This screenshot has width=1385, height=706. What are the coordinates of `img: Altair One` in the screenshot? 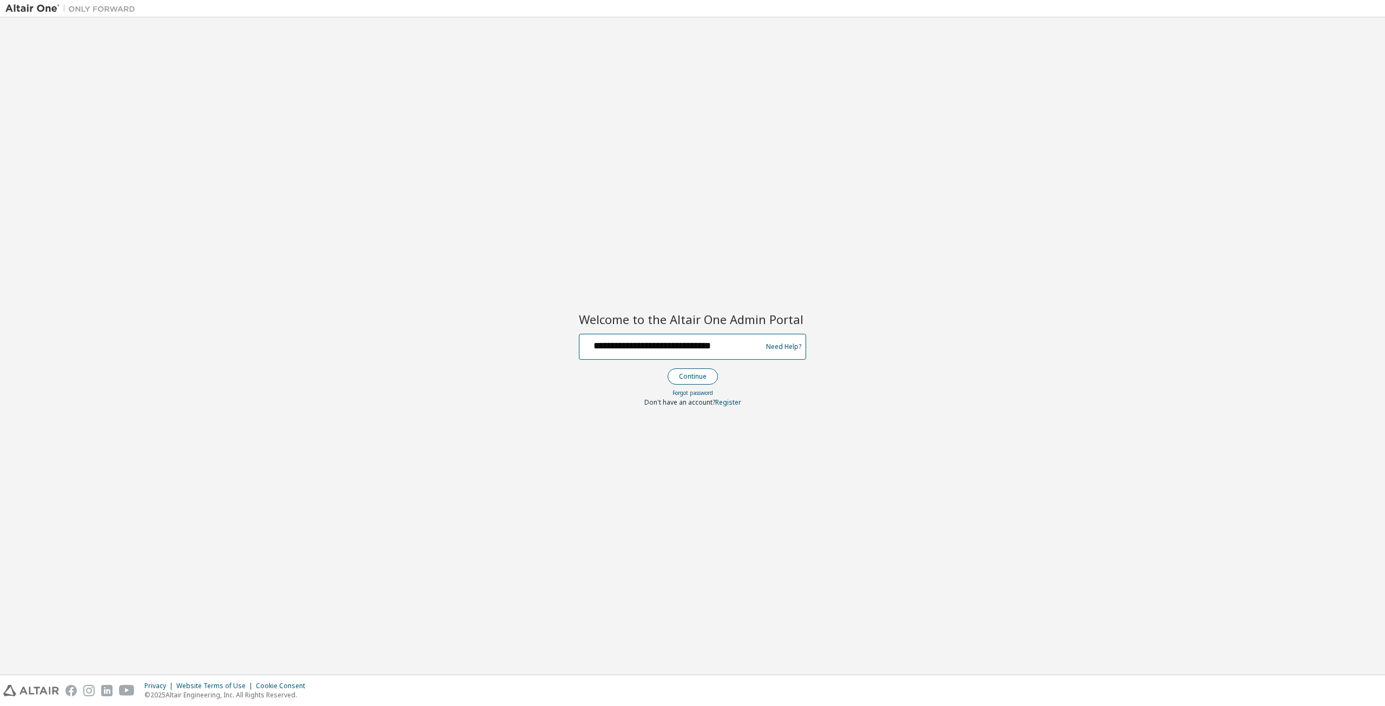 It's located at (73, 9).